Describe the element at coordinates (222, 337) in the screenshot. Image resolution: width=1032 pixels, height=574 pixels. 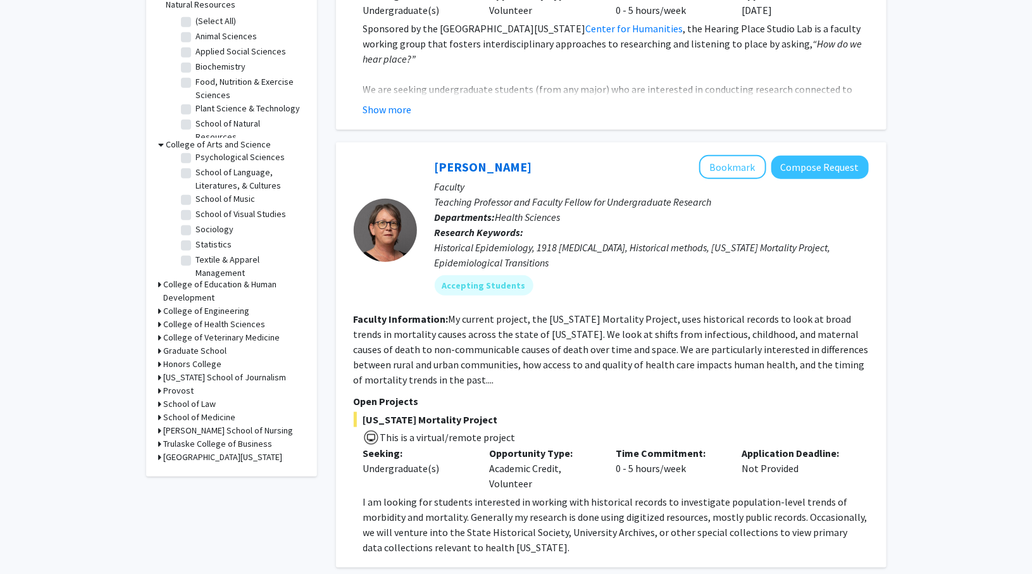
I see `h3: College of Veterinary Medicine` at that location.